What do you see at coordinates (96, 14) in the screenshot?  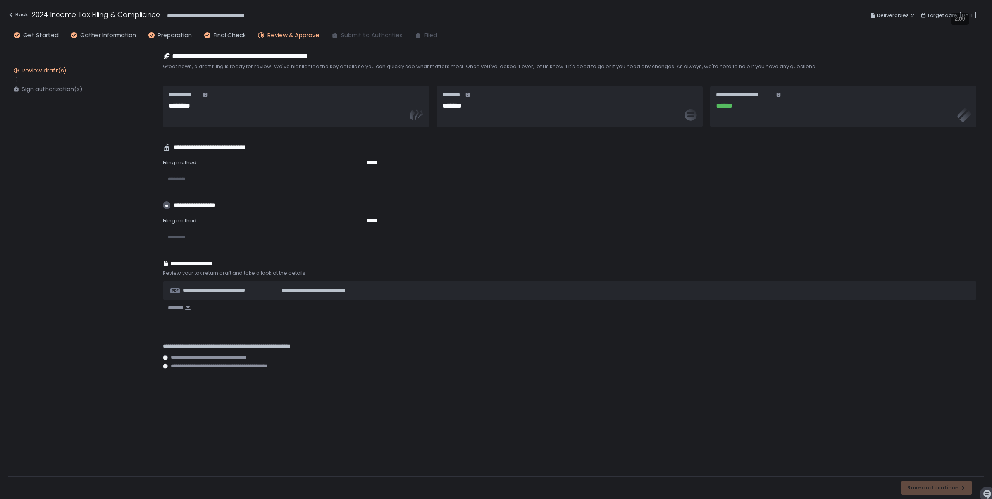 I see `h1: 2024 Income Tax Filing & Compliance` at bounding box center [96, 14].